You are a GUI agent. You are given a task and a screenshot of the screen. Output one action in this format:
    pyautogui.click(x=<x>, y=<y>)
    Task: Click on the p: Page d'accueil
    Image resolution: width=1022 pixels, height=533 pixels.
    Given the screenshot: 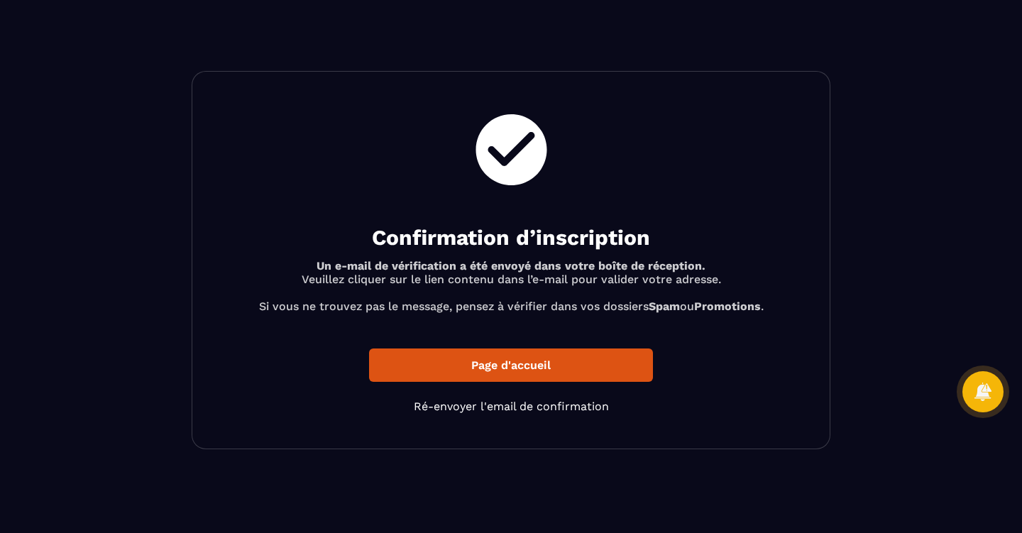 What is the action you would take?
    pyautogui.click(x=511, y=365)
    